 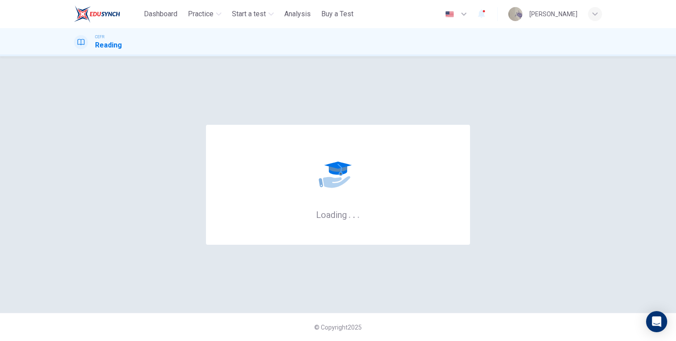 I want to click on span: CEFR, so click(x=99, y=37).